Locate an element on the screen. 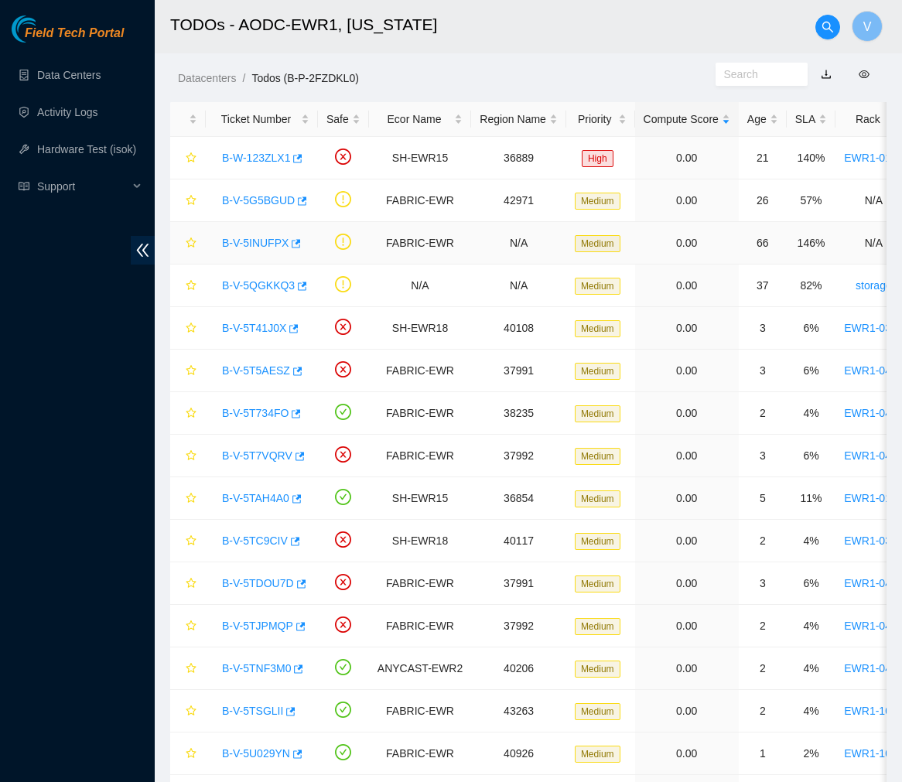 This screenshot has height=782, width=902. td: 5 is located at coordinates (763, 498).